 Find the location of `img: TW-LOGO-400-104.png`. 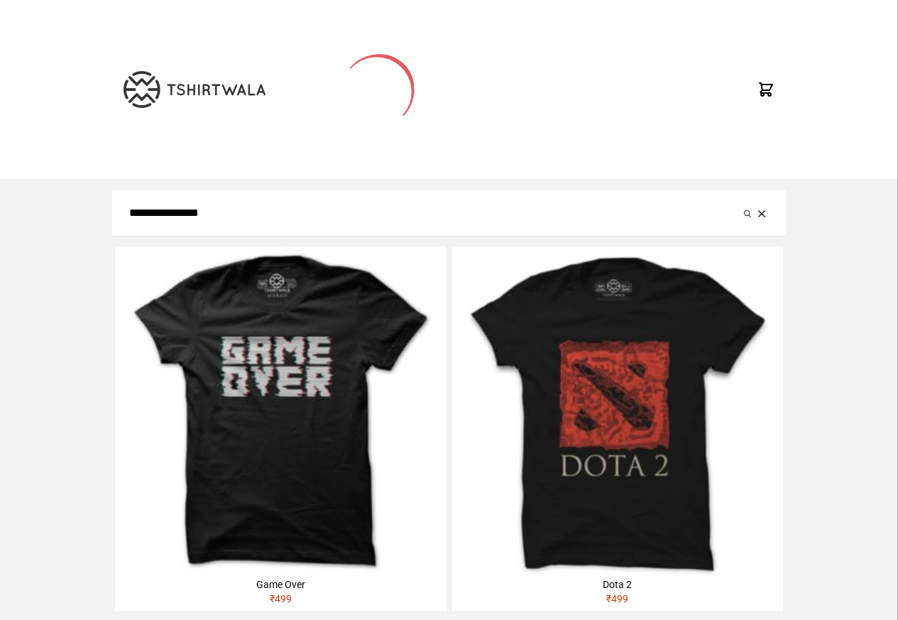

img: TW-LOGO-400-104.png is located at coordinates (195, 89).